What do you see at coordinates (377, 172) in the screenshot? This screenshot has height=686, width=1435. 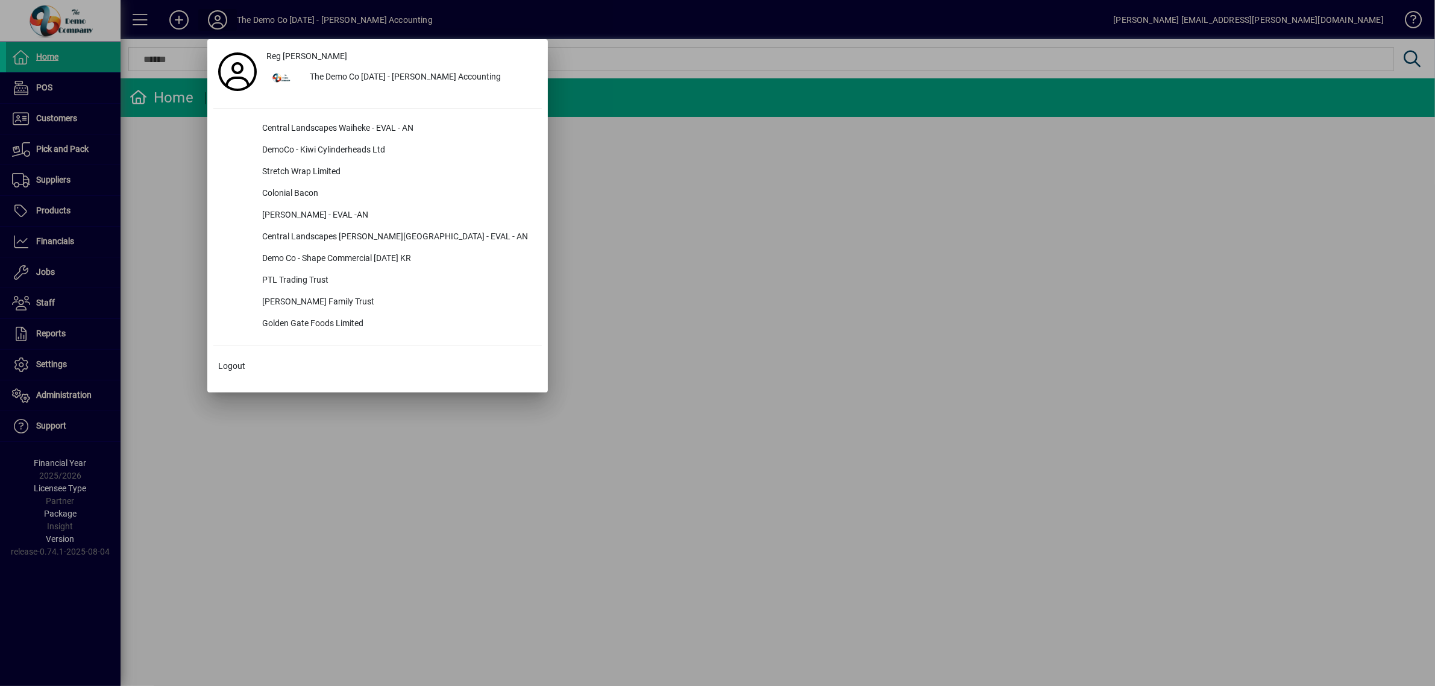 I see `button: Stretch Wrap Limited` at bounding box center [377, 172].